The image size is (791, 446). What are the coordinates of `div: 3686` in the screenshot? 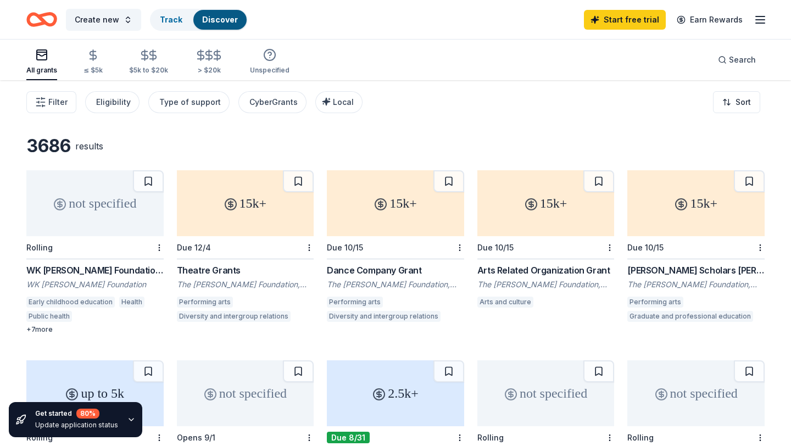 It's located at (48, 146).